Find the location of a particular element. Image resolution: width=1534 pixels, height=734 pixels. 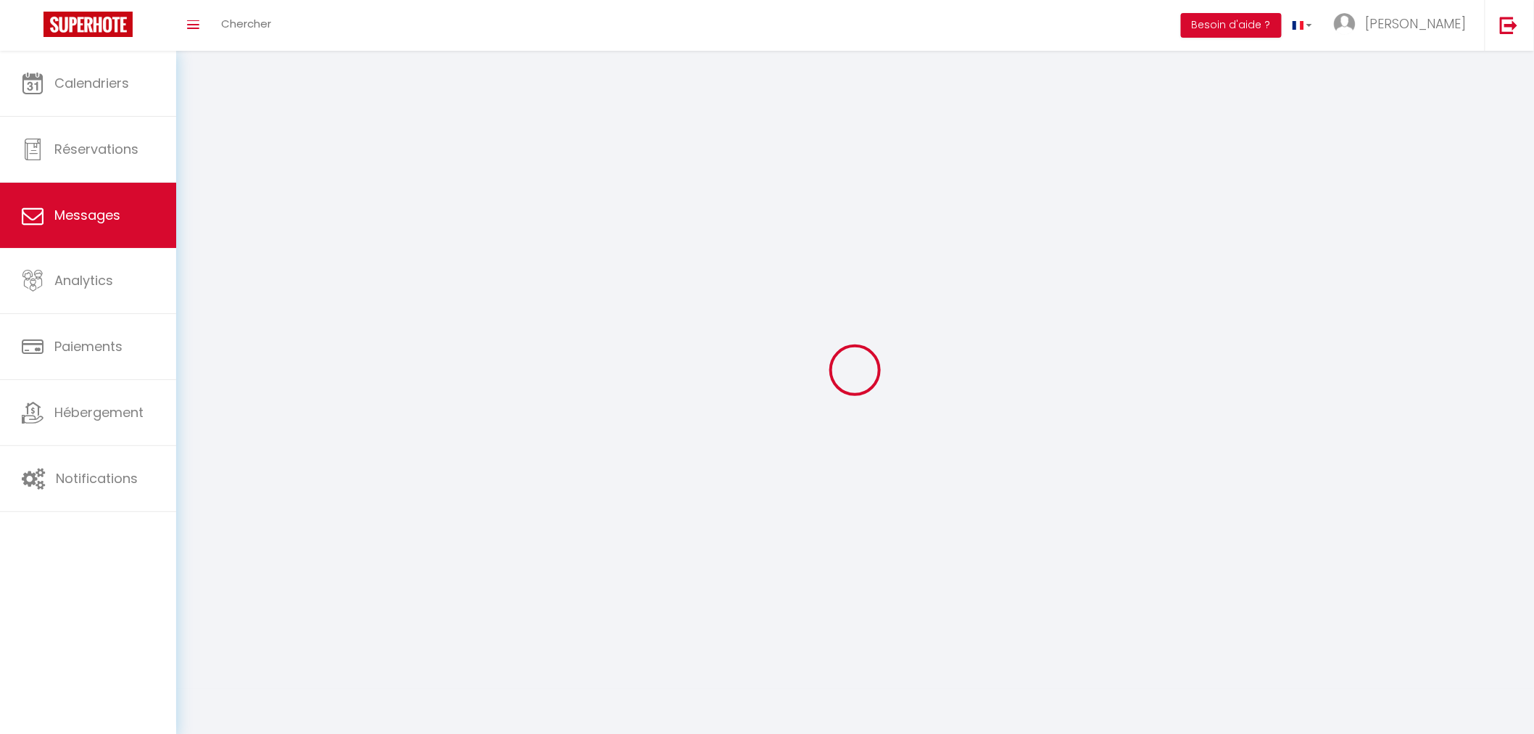

span: Paiements is located at coordinates (88, 346).